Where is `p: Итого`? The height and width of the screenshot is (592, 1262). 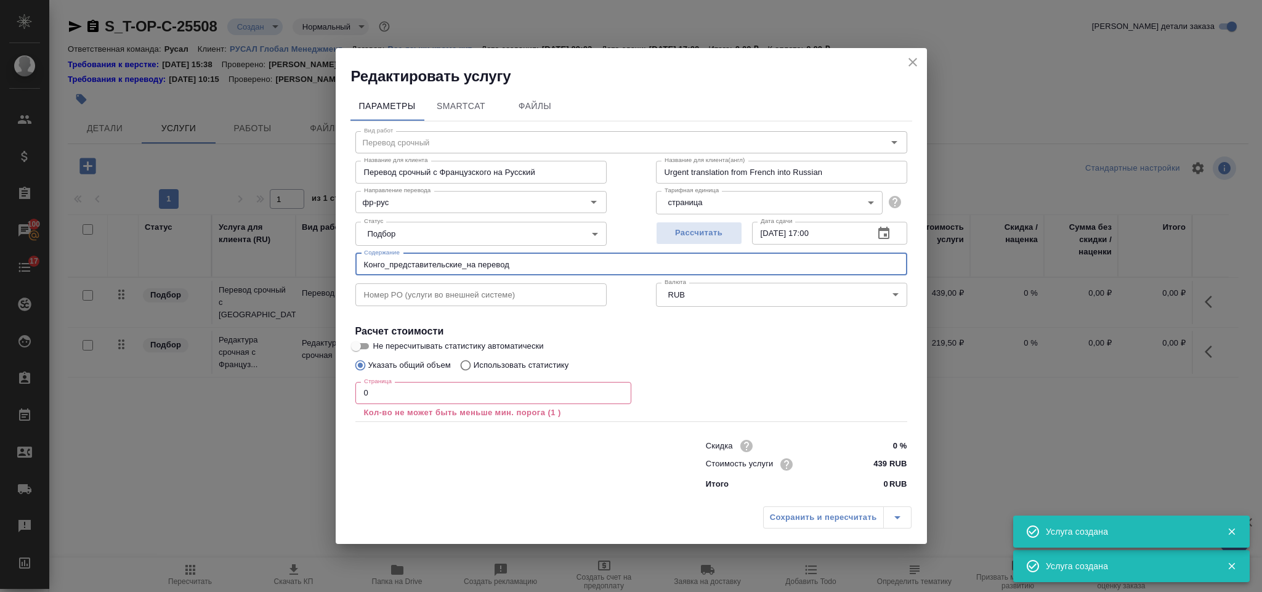 p: Итого is located at coordinates (717, 484).